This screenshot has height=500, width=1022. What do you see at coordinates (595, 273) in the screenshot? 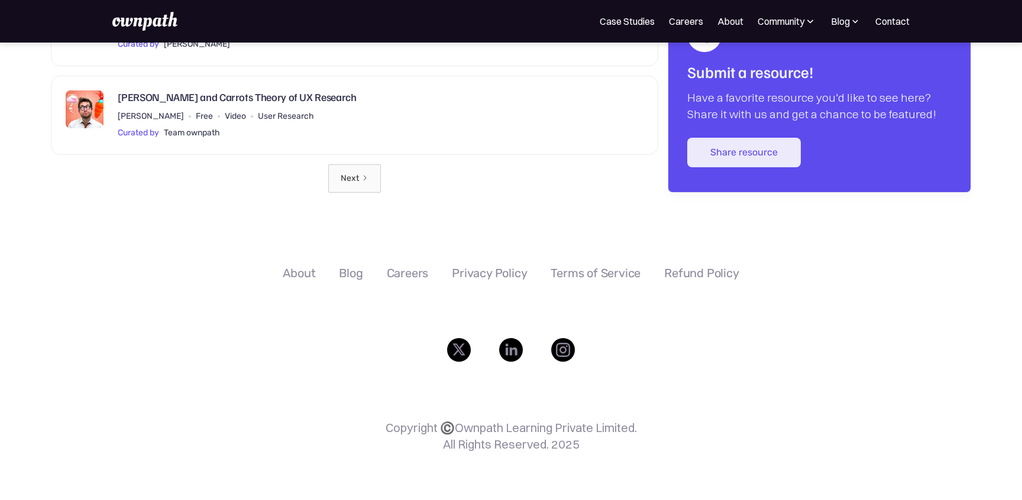
I see `a: Terms of Service` at bounding box center [595, 273].